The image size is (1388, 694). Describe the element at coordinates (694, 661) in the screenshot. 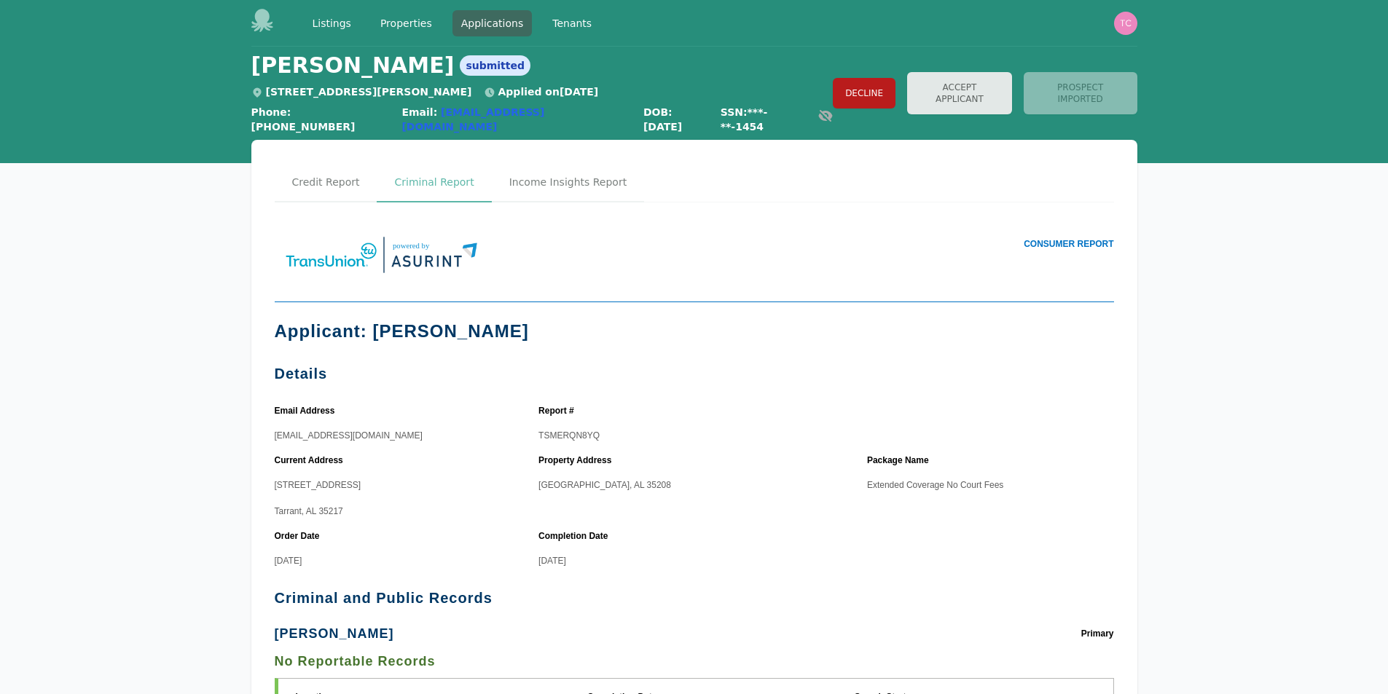

I see `h3: No Reportable Records` at that location.